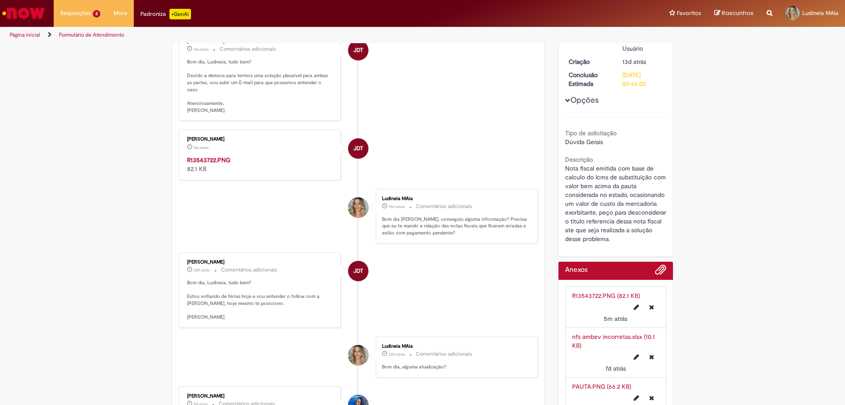 The width and height of the screenshot is (845, 405). What do you see at coordinates (397, 207) in the screenshot?
I see `span: 19m atrás` at bounding box center [397, 207].